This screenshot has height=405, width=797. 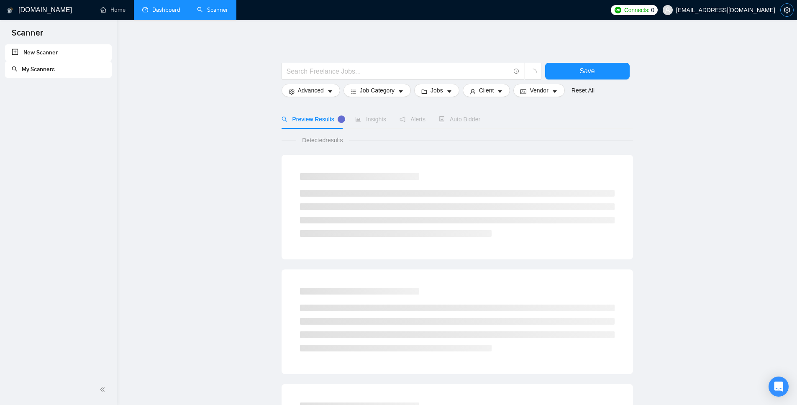 What do you see at coordinates (618, 10) in the screenshot?
I see `img: upwork-logo.png` at bounding box center [618, 10].